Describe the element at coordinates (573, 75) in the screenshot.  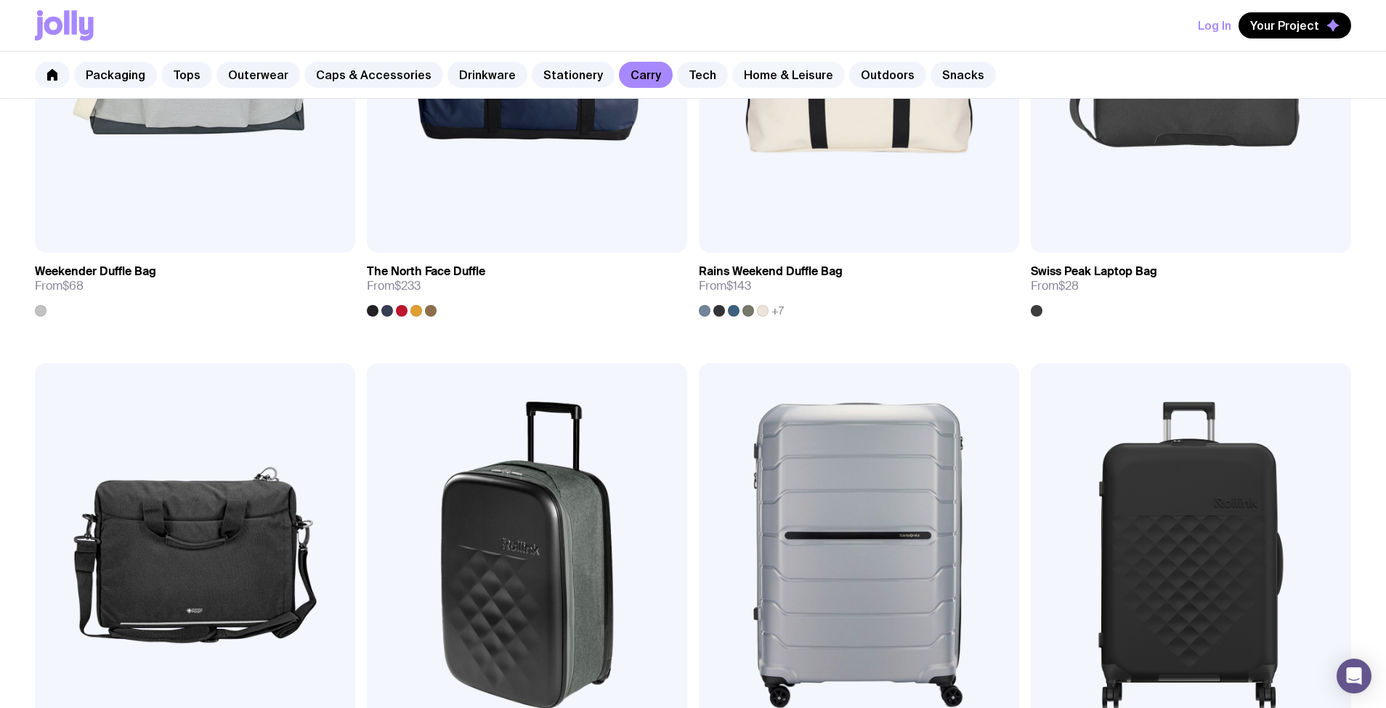
I see `a: Stationery` at that location.